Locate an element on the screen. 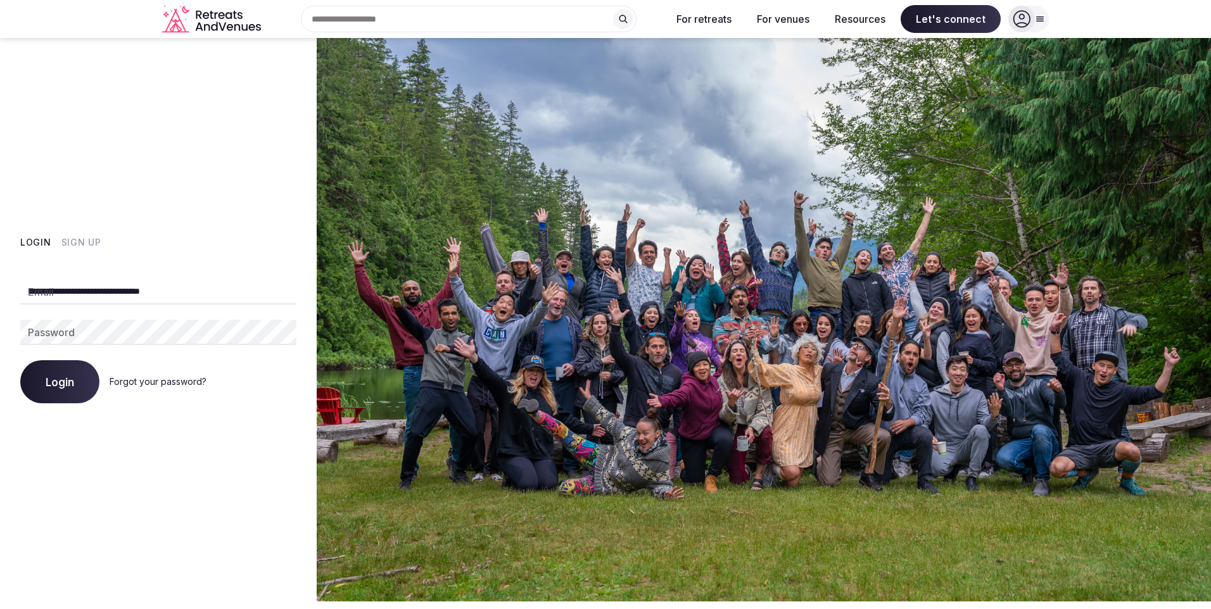 The height and width of the screenshot is (609, 1211). a: Forgot your password? is located at coordinates (158, 381).